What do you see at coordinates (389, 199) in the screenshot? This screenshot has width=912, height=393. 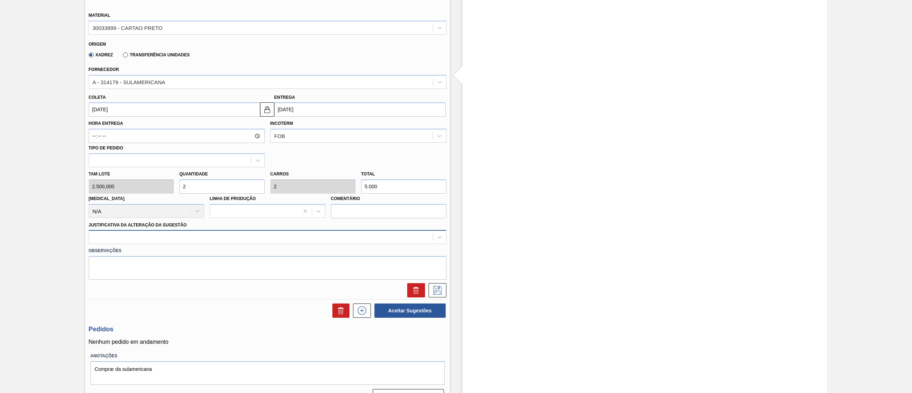 I see `label: Comentário` at bounding box center [389, 199].